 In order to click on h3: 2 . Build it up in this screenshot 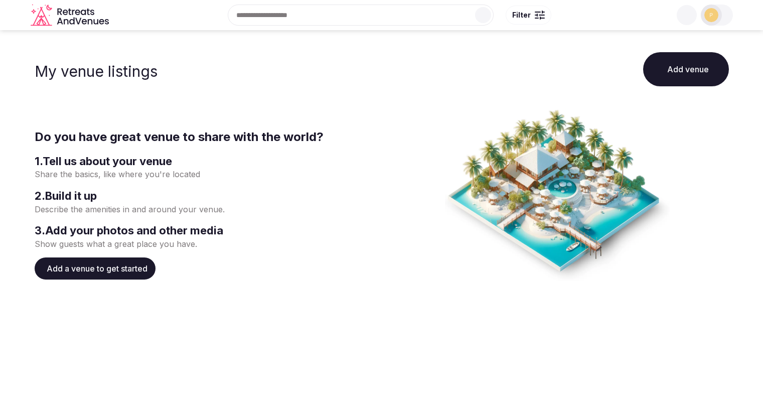, I will do `click(206, 196)`.